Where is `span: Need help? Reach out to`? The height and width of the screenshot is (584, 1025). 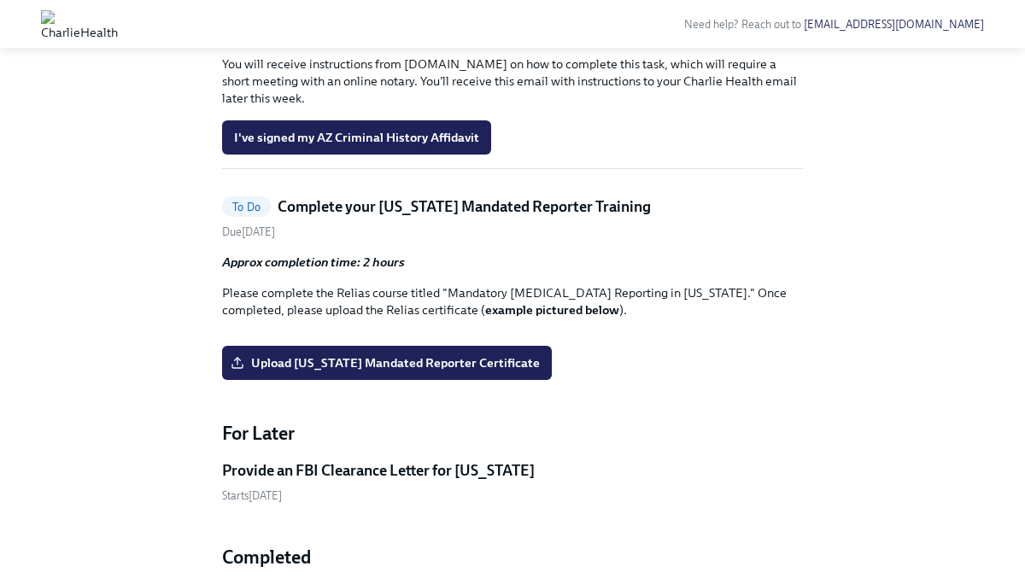 span: Need help? Reach out to is located at coordinates (833, 24).